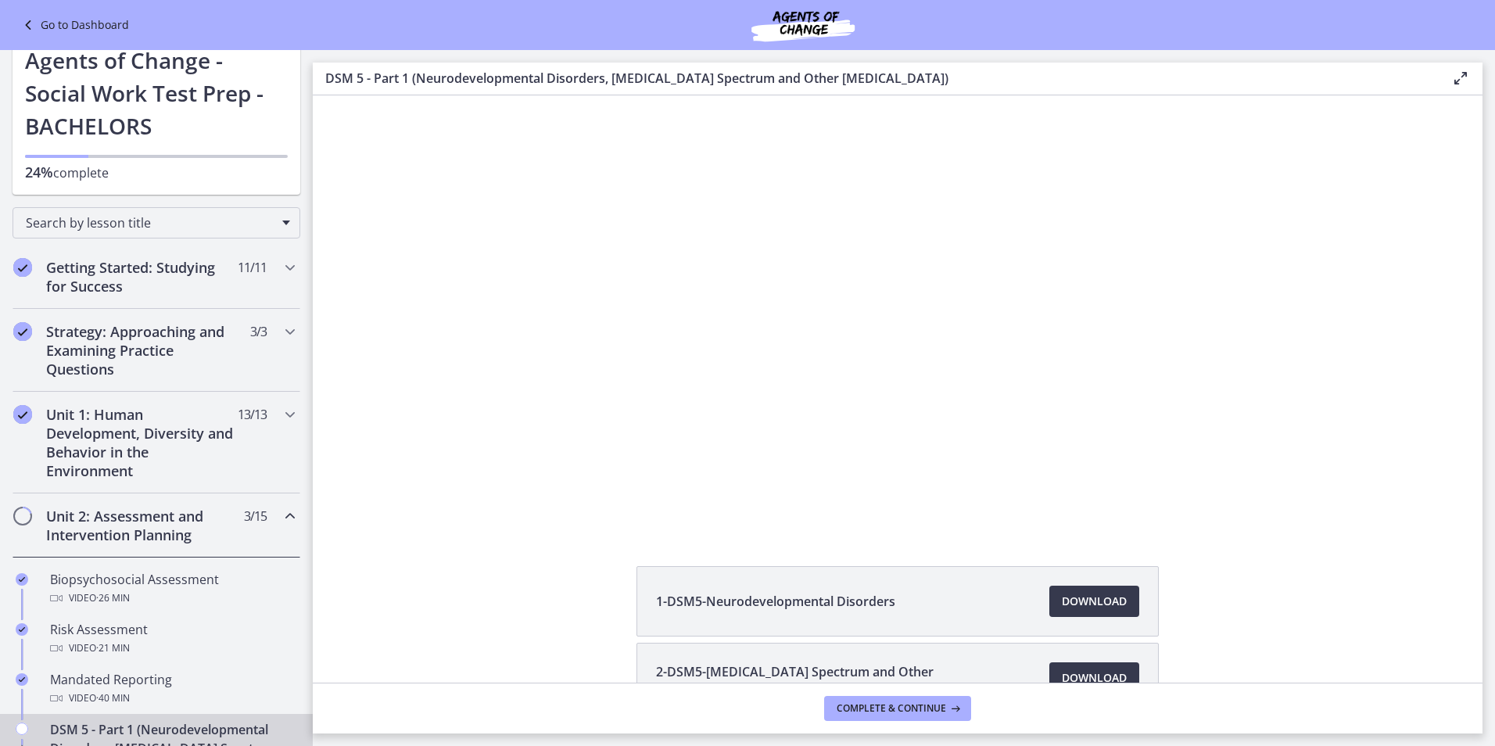 This screenshot has width=1495, height=746. I want to click on span: · 26 min, so click(113, 598).